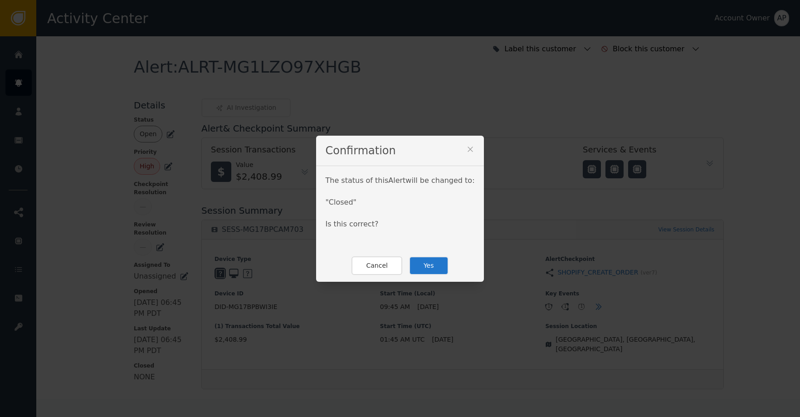 The image size is (800, 417). I want to click on span: " Closed ", so click(341, 202).